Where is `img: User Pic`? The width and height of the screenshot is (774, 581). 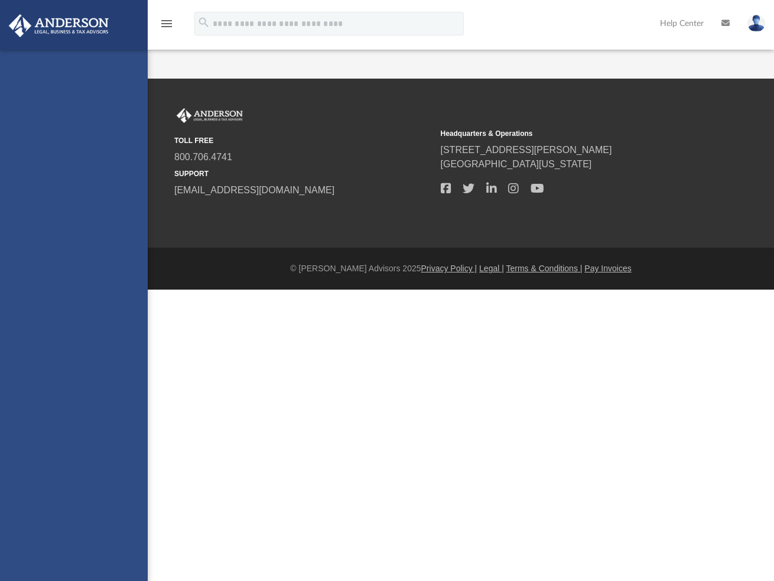 img: User Pic is located at coordinates (756, 23).